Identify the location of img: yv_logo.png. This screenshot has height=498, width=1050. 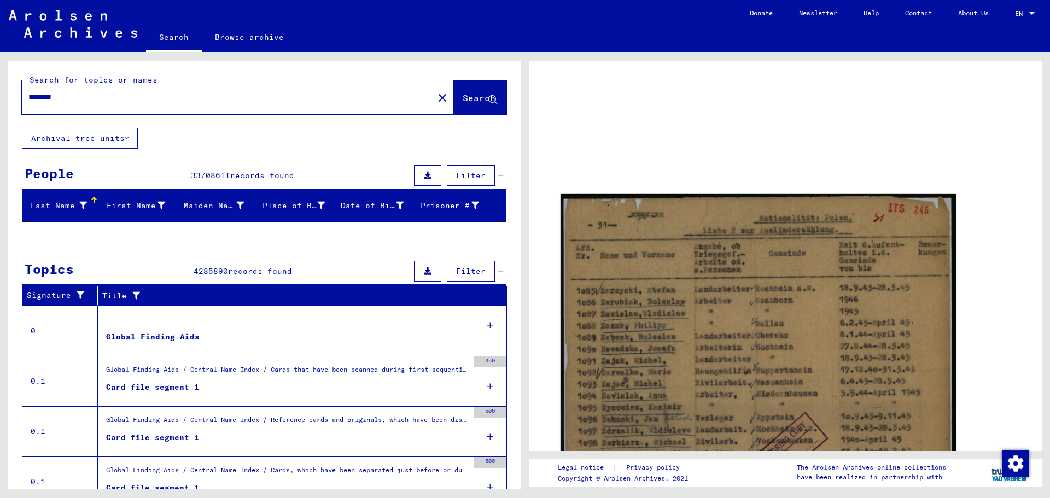
(1009, 472).